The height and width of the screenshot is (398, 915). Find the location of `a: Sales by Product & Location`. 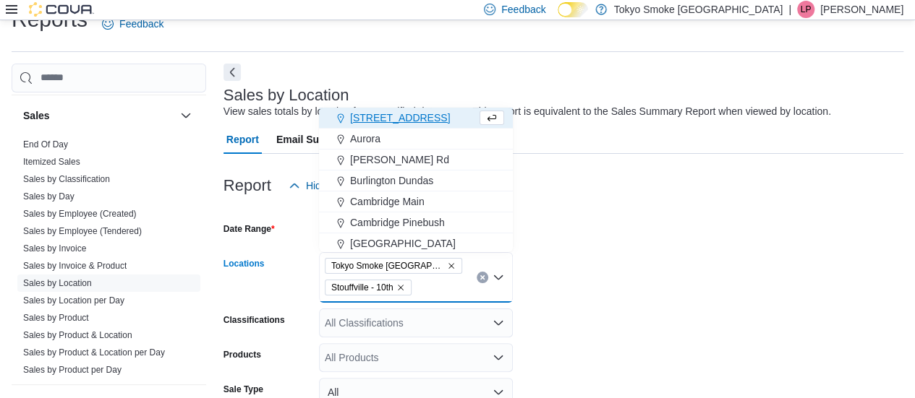

a: Sales by Product & Location is located at coordinates (77, 335).